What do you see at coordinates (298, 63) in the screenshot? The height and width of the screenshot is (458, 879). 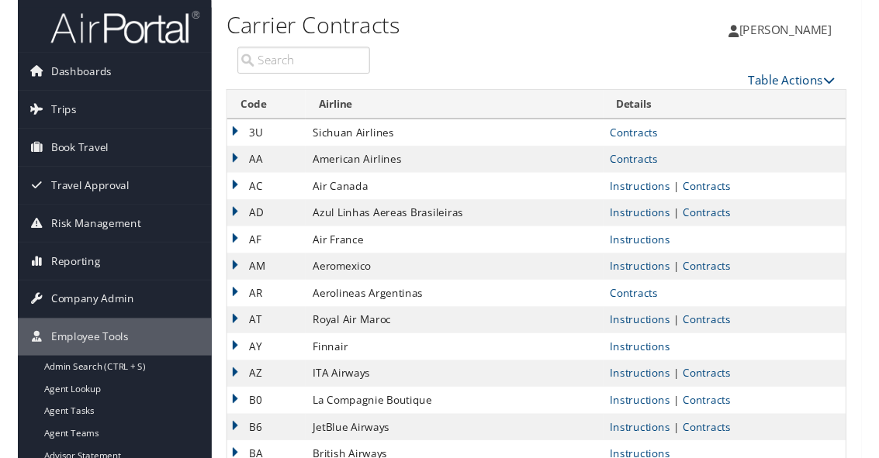 I see `input: Search` at bounding box center [298, 63].